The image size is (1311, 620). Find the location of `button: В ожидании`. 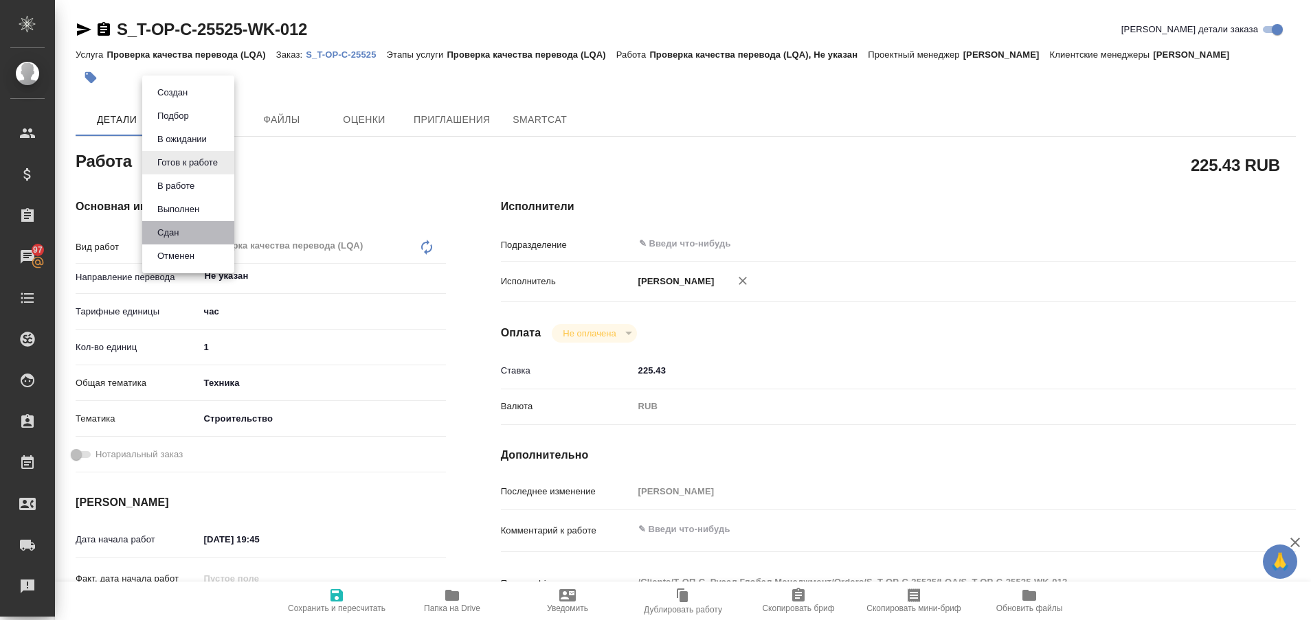

button: В ожидании is located at coordinates (182, 139).